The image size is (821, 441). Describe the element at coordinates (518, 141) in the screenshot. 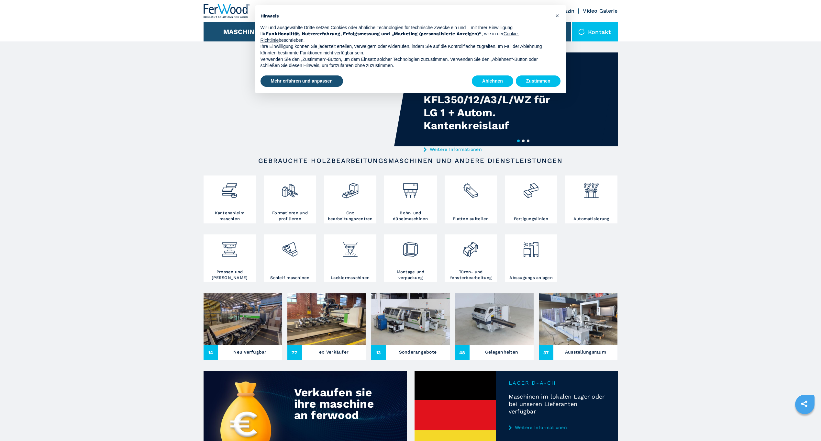

I see `button: 1` at that location.